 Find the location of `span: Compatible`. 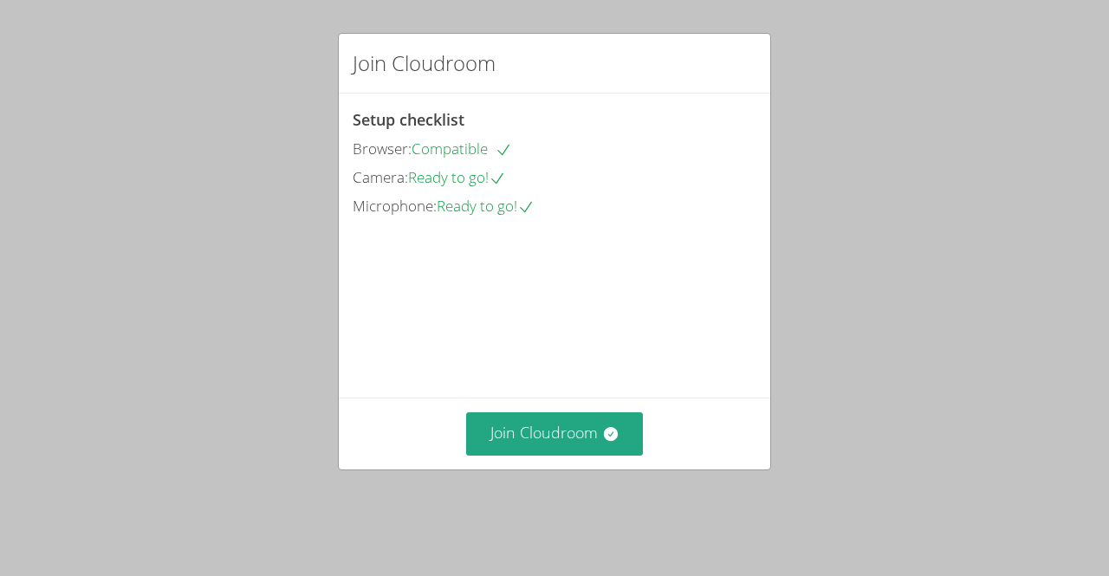

span: Compatible is located at coordinates (462, 148).